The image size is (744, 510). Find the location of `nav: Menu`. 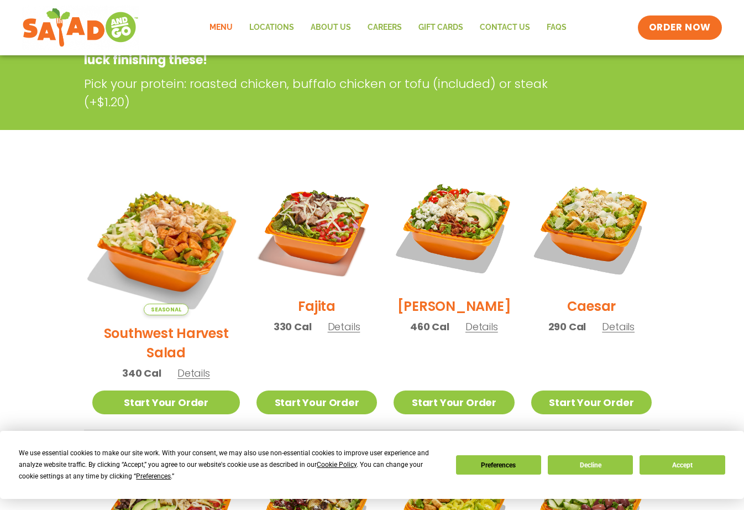

nav: Menu is located at coordinates (388, 28).